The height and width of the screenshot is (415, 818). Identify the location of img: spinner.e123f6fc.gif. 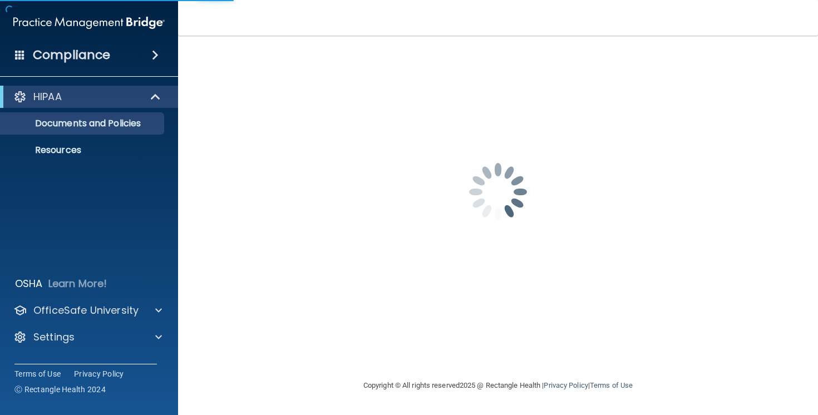
(498, 192).